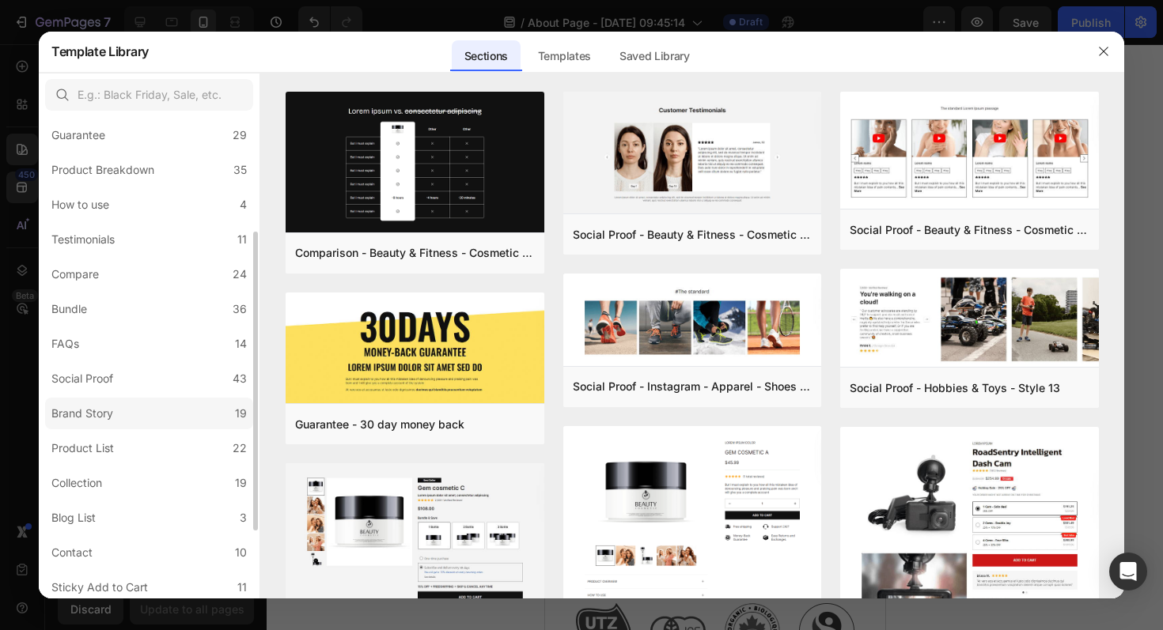 The width and height of the screenshot is (1163, 630). What do you see at coordinates (170, 421) in the screenshot?
I see `p: Everything is roasted in-house and to-order. We never have old coffee sitting around waiting to b...` at bounding box center [170, 421].